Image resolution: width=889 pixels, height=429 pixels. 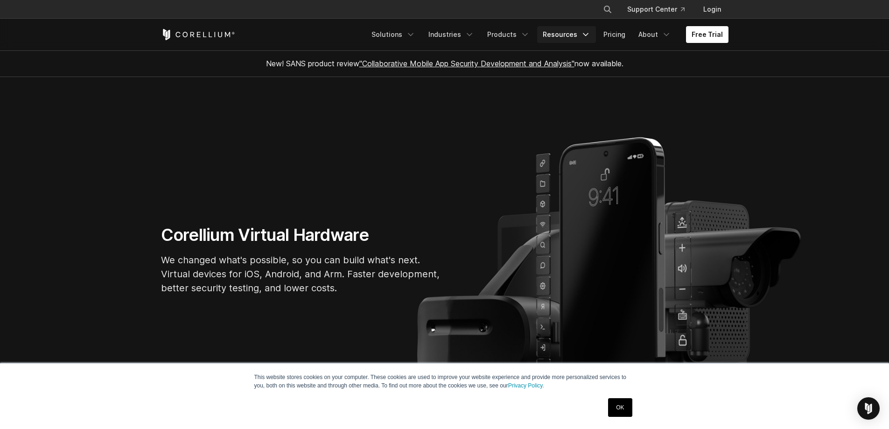 I want to click on a: Solutions, so click(x=394, y=35).